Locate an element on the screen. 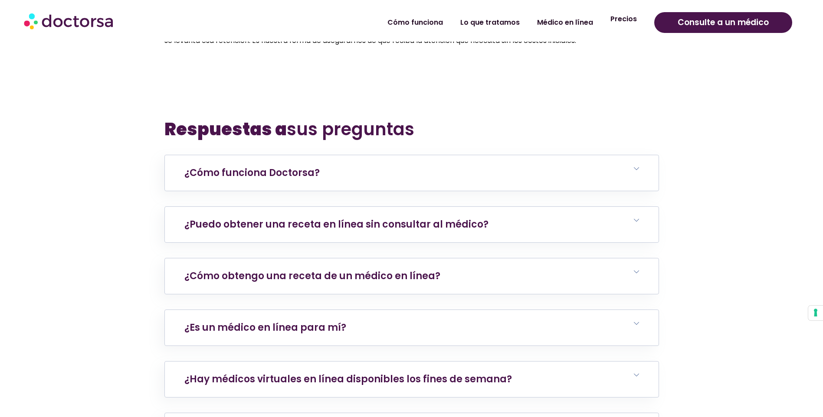 The height and width of the screenshot is (417, 823). a: Médico en línea is located at coordinates (565, 23).